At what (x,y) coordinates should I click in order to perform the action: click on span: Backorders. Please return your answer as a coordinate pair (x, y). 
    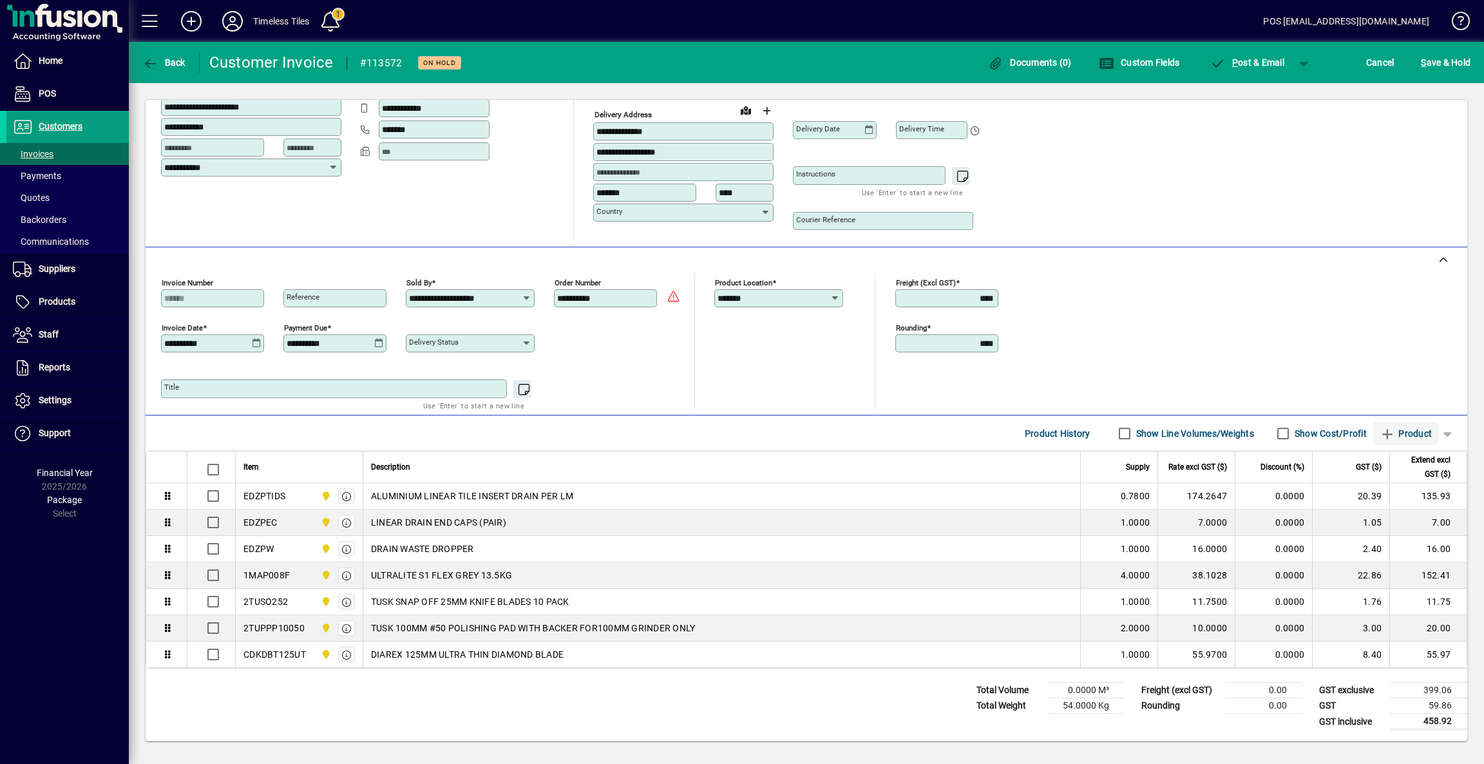
    Looking at the image, I should click on (39, 220).